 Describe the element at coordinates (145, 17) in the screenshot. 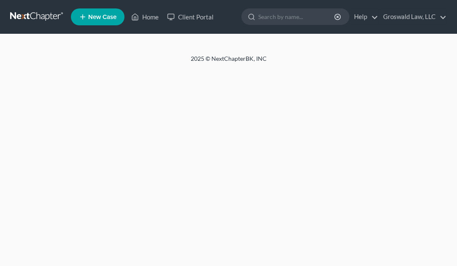

I see `a: Home` at that location.